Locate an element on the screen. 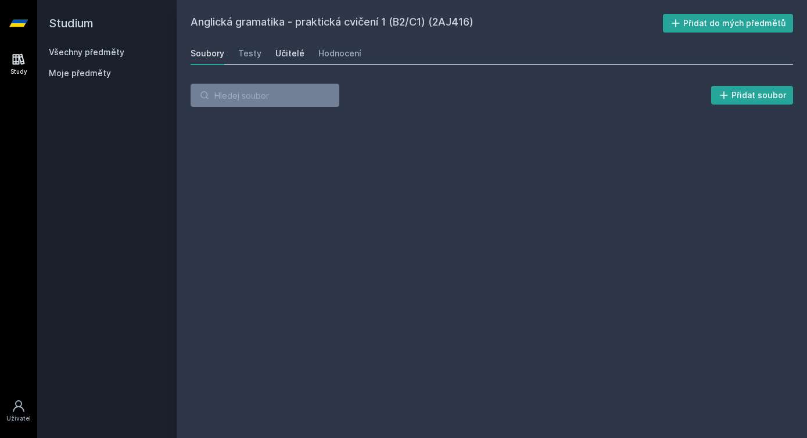  a: Soubory is located at coordinates (207, 53).